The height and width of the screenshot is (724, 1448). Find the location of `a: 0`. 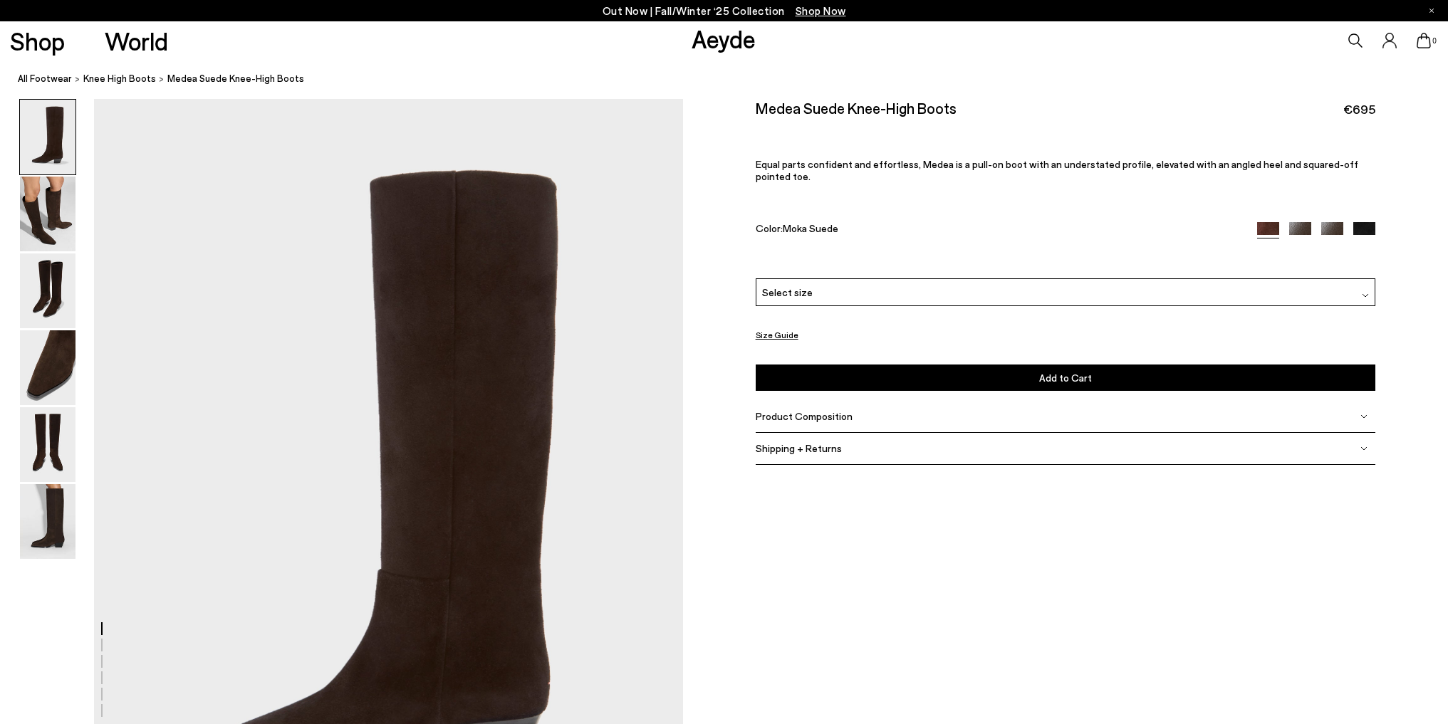

a: 0 is located at coordinates (1423, 41).